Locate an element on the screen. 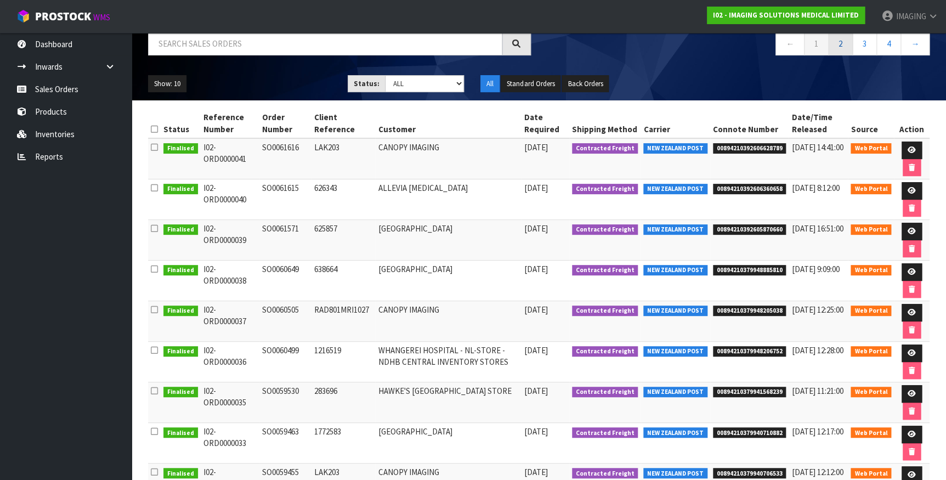  td: SO0061571 is located at coordinates (285, 240).